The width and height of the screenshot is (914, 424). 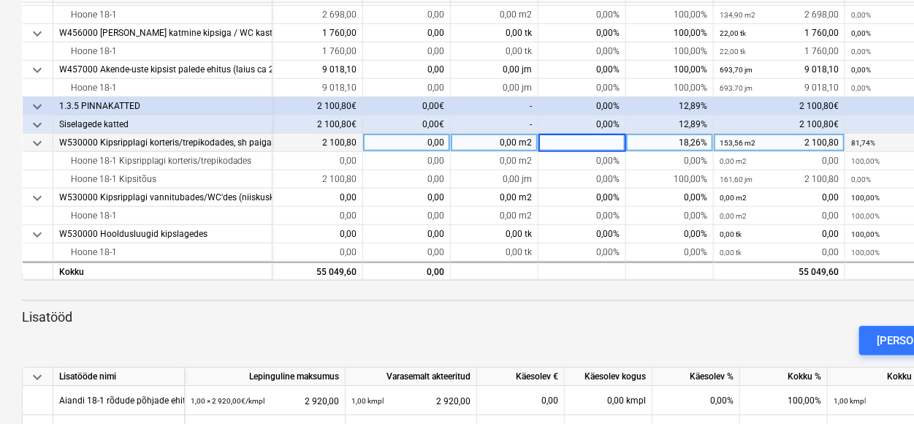 I want to click on div: W530000 Kipsripplagi vannitubades/WC'des (niiskuskindel), sh paigaldus, so click(x=162, y=197).